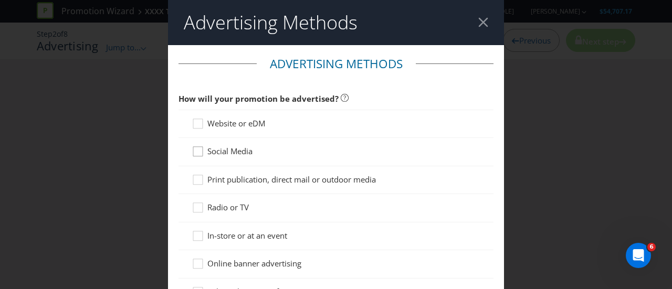  Describe the element at coordinates (270, 23) in the screenshot. I see `h2: Advertising Methods` at that location.